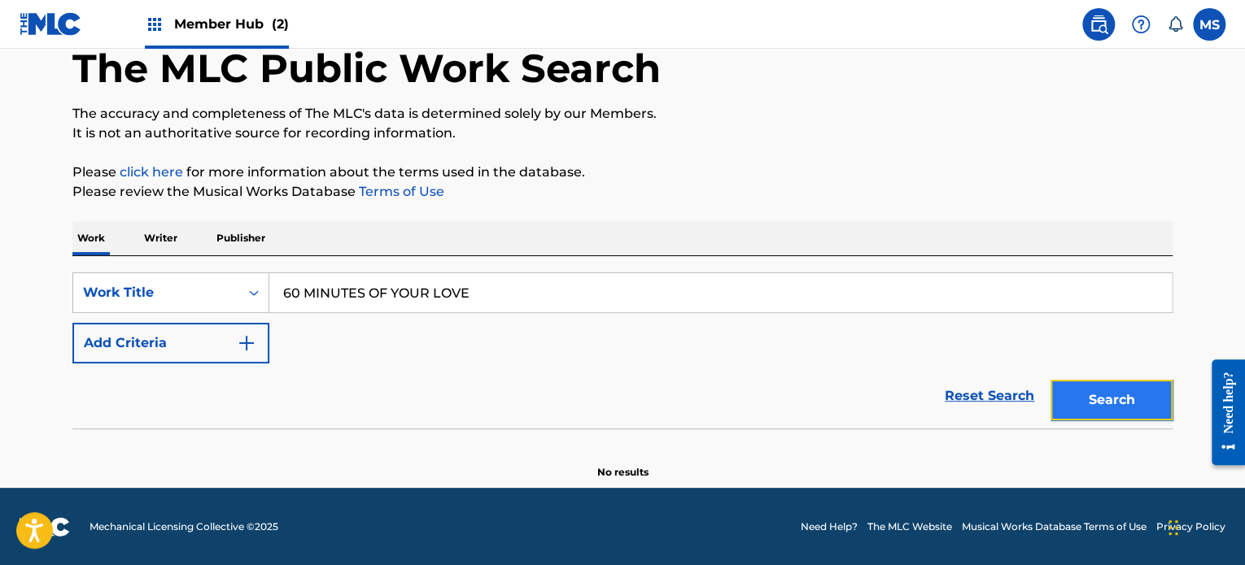 The image size is (1245, 565). What do you see at coordinates (280, 24) in the screenshot?
I see `span: (2)` at bounding box center [280, 24].